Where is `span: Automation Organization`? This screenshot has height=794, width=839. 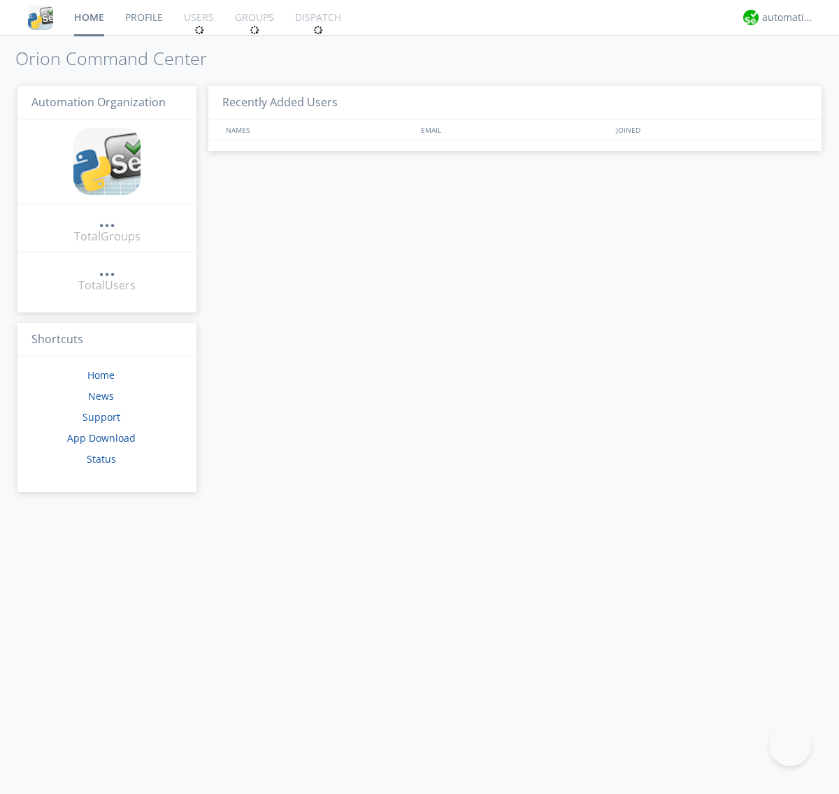 span: Automation Organization is located at coordinates (99, 102).